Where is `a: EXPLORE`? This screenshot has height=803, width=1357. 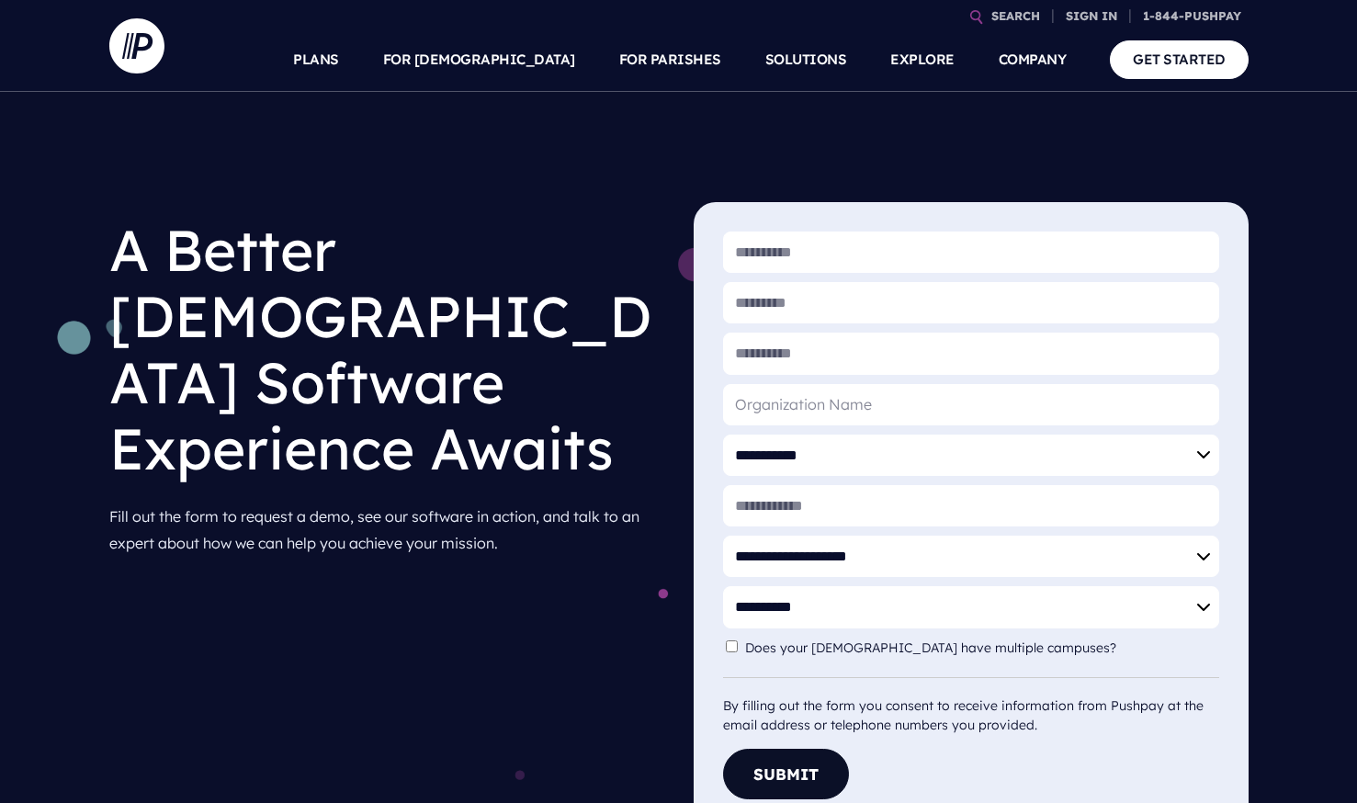 a: EXPLORE is located at coordinates (923, 60).